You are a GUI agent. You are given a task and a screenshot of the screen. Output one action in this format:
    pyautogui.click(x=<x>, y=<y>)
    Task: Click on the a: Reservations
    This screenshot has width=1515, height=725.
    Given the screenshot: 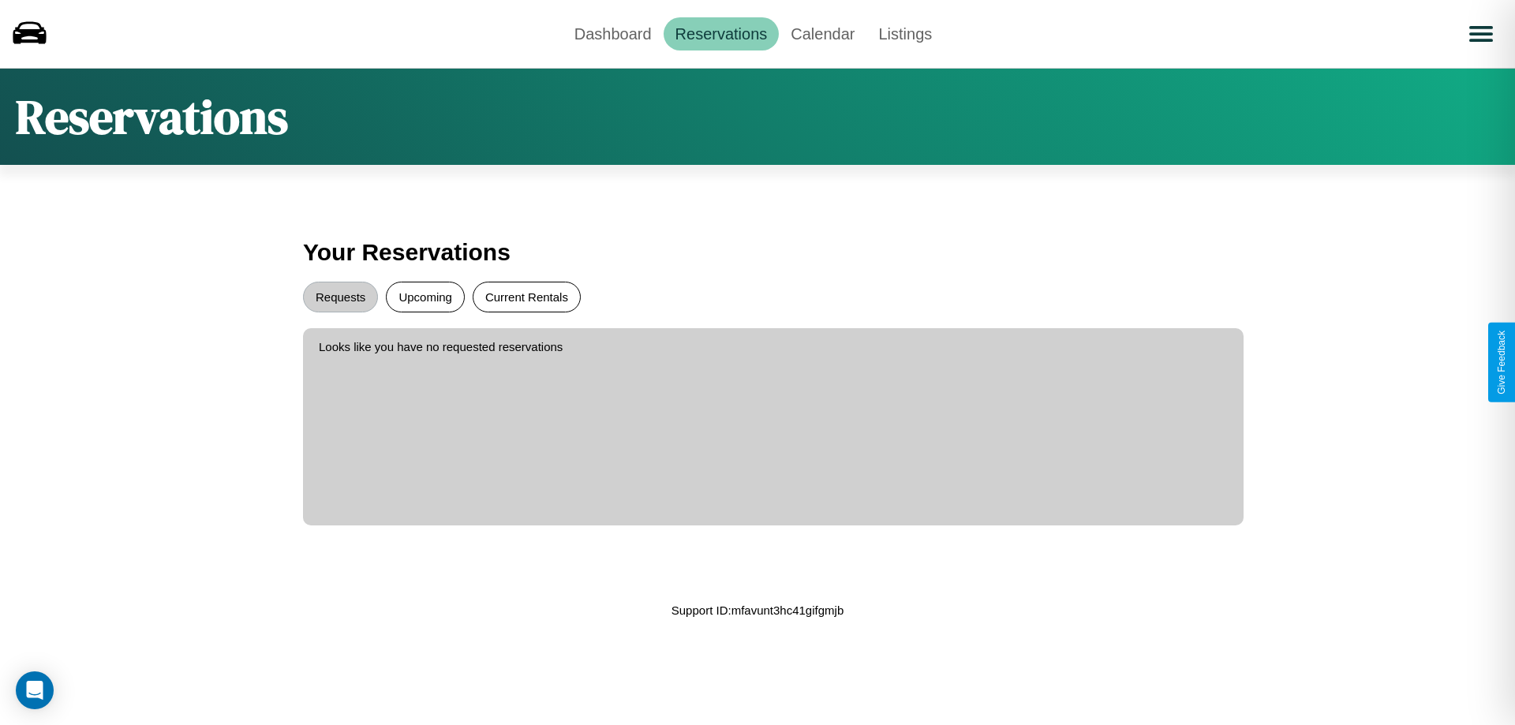 What is the action you would take?
    pyautogui.click(x=721, y=34)
    